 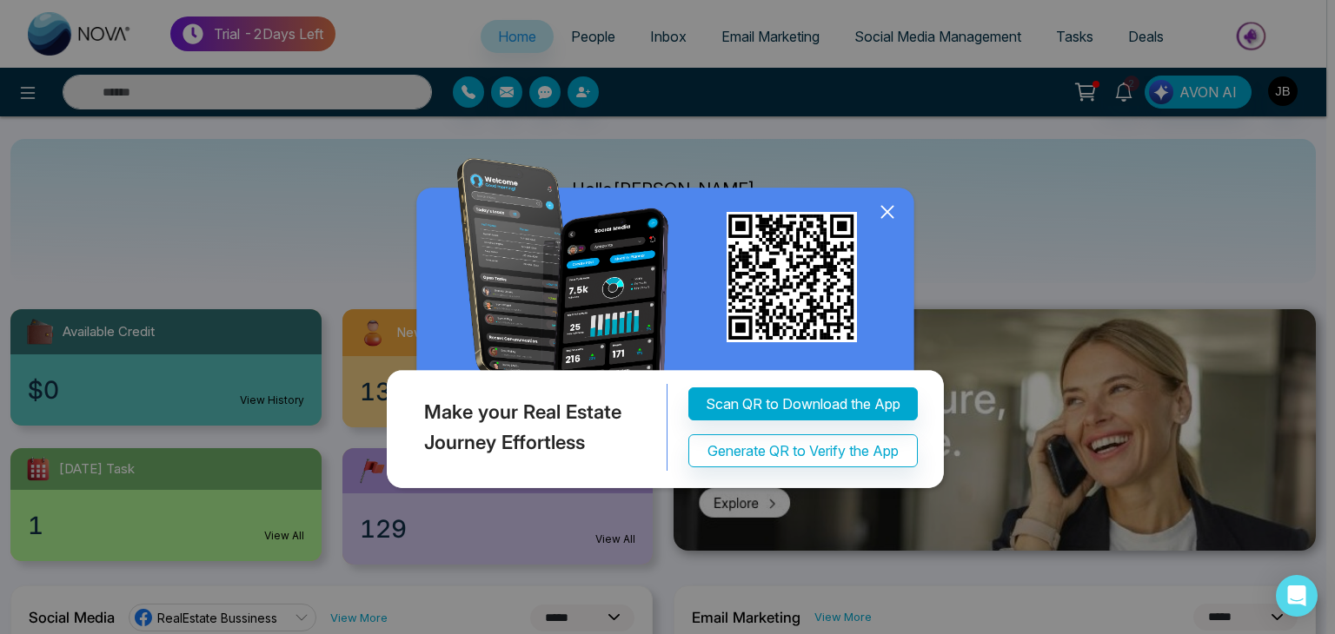 I want to click on button: Generate QR to Verify the App, so click(x=803, y=451).